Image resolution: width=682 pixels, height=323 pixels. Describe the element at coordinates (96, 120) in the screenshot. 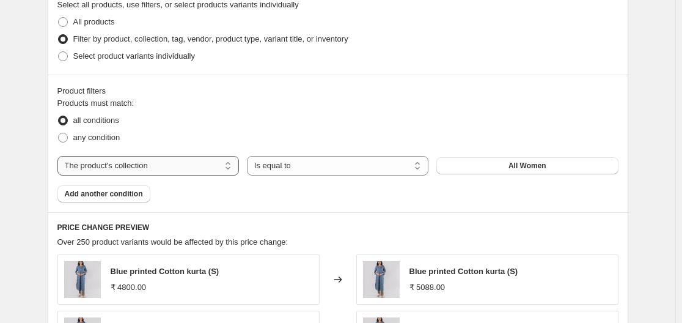

I see `span: all conditions` at that location.